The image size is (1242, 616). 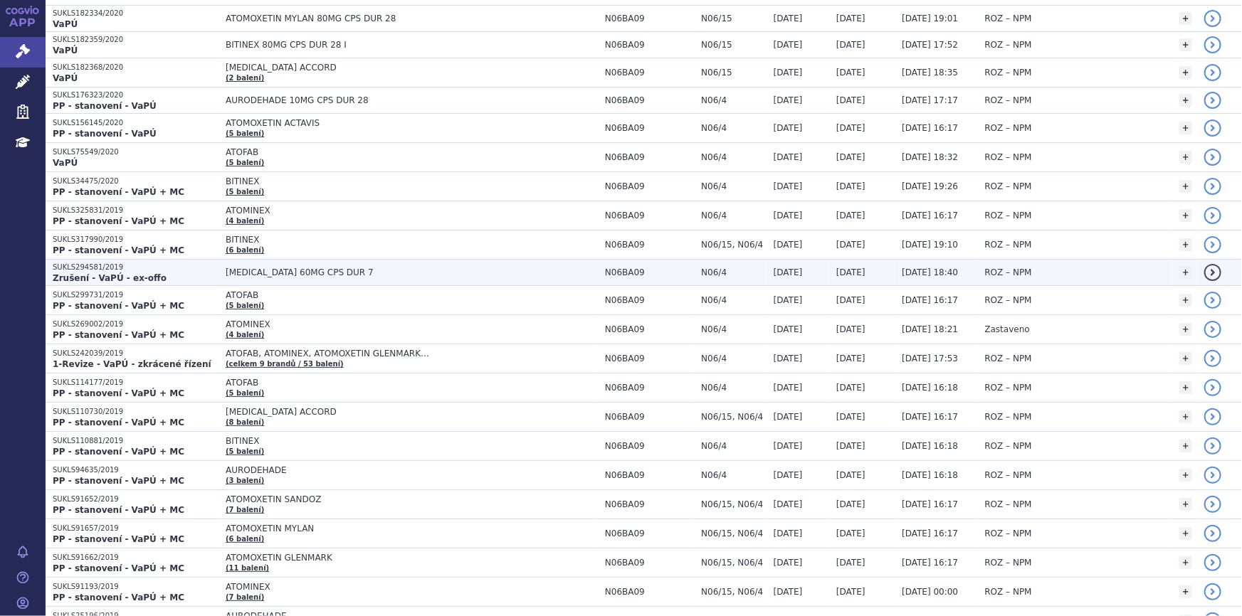 I want to click on span: ATOMOXETIN SANDOZ, so click(x=403, y=500).